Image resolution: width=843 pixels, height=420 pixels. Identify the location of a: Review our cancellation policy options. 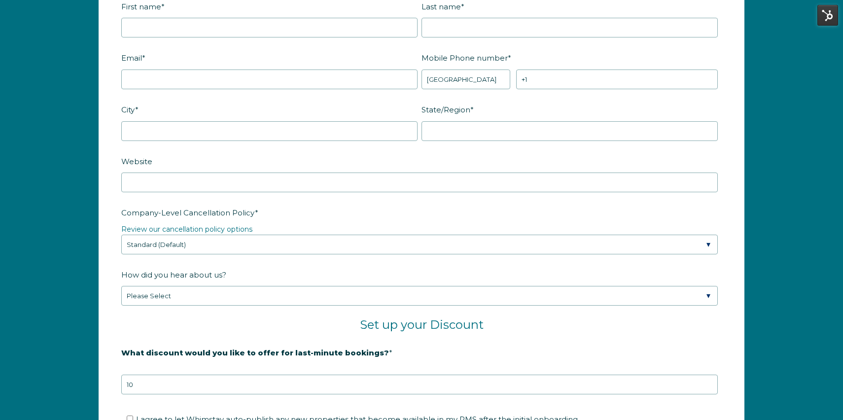
(187, 229).